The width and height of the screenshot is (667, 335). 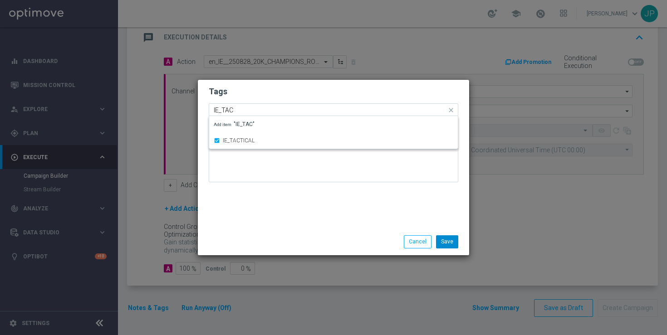 What do you see at coordinates (333, 141) in the screenshot?
I see `div: IE_TACTICAL` at bounding box center [333, 141].